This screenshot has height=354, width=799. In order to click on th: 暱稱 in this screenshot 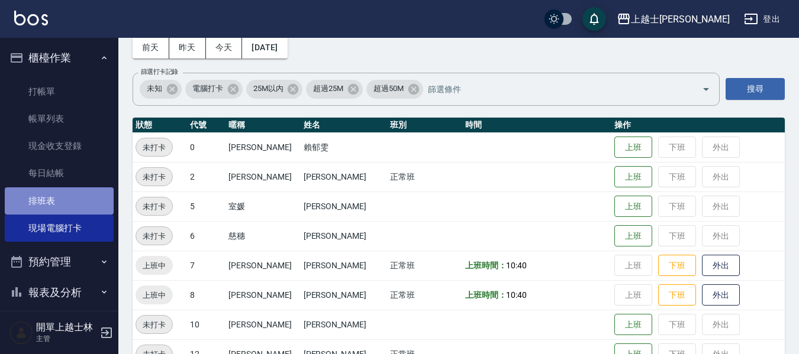, I will do `click(263, 125)`.